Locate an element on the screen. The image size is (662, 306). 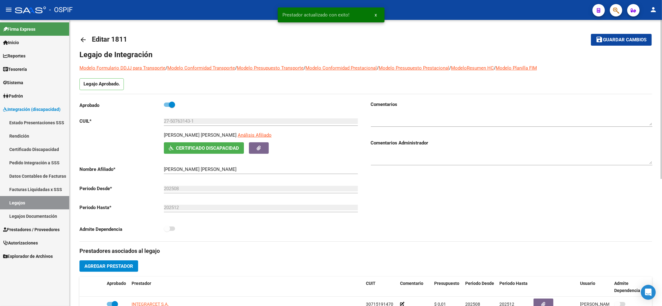
span: Comentario is located at coordinates (412, 283).